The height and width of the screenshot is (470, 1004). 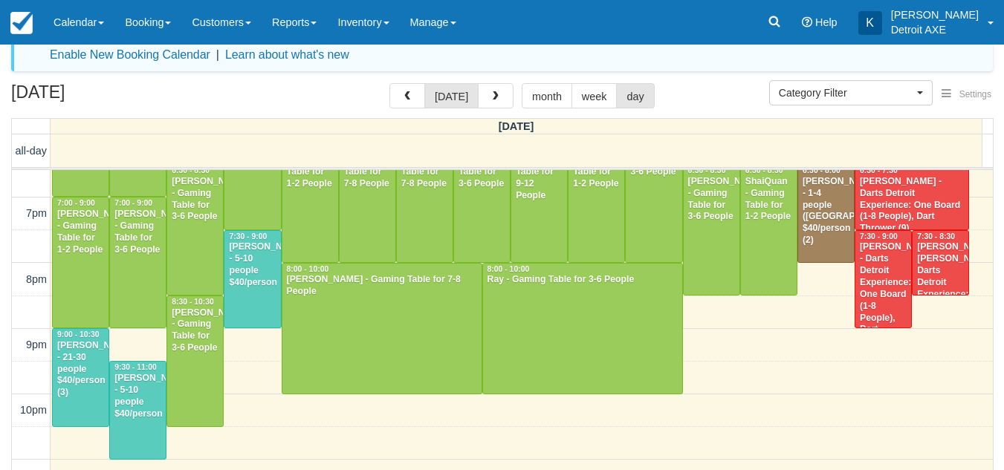 What do you see at coordinates (769, 200) in the screenshot?
I see `div: ShaiQuan - Gaming Table for 1-2 People` at bounding box center [769, 200].